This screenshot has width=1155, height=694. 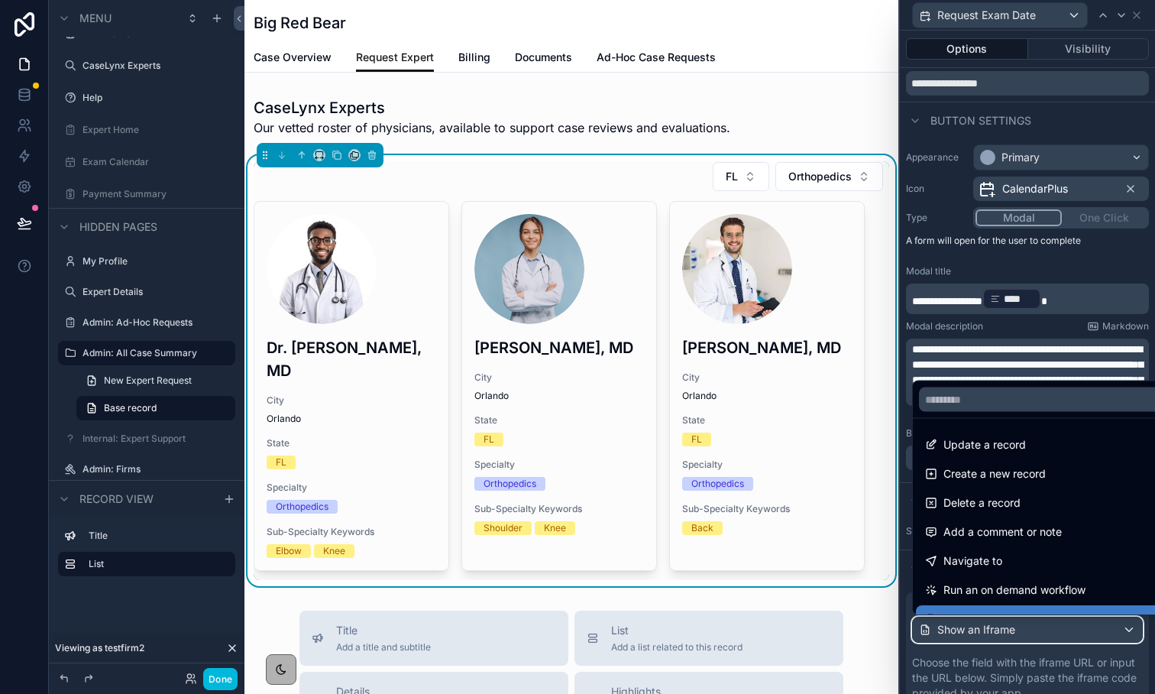 What do you see at coordinates (289, 551) in the screenshot?
I see `div: Elbow` at bounding box center [289, 551].